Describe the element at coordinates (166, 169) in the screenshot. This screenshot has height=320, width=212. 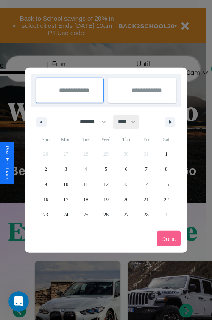
I see `button: 8` at that location.